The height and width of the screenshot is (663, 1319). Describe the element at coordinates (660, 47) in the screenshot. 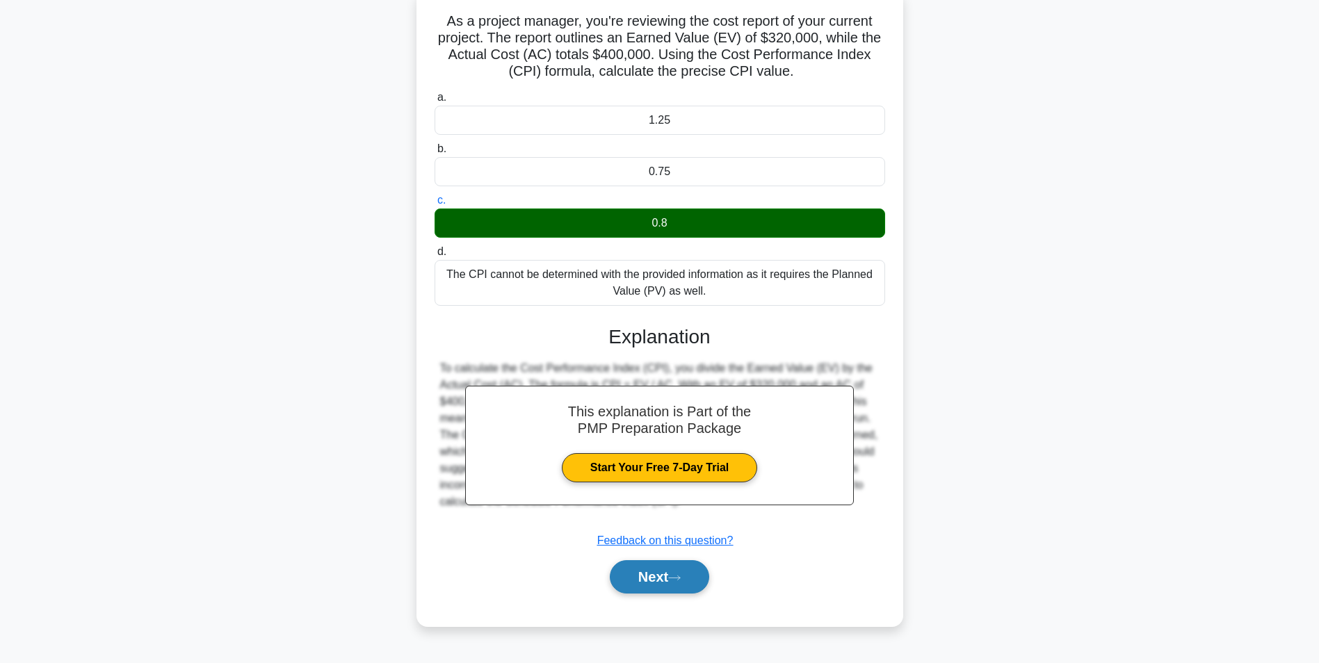

I see `h5: As a project manager, you're reviewing the cost report of your current project. The report outlin...` at that location.